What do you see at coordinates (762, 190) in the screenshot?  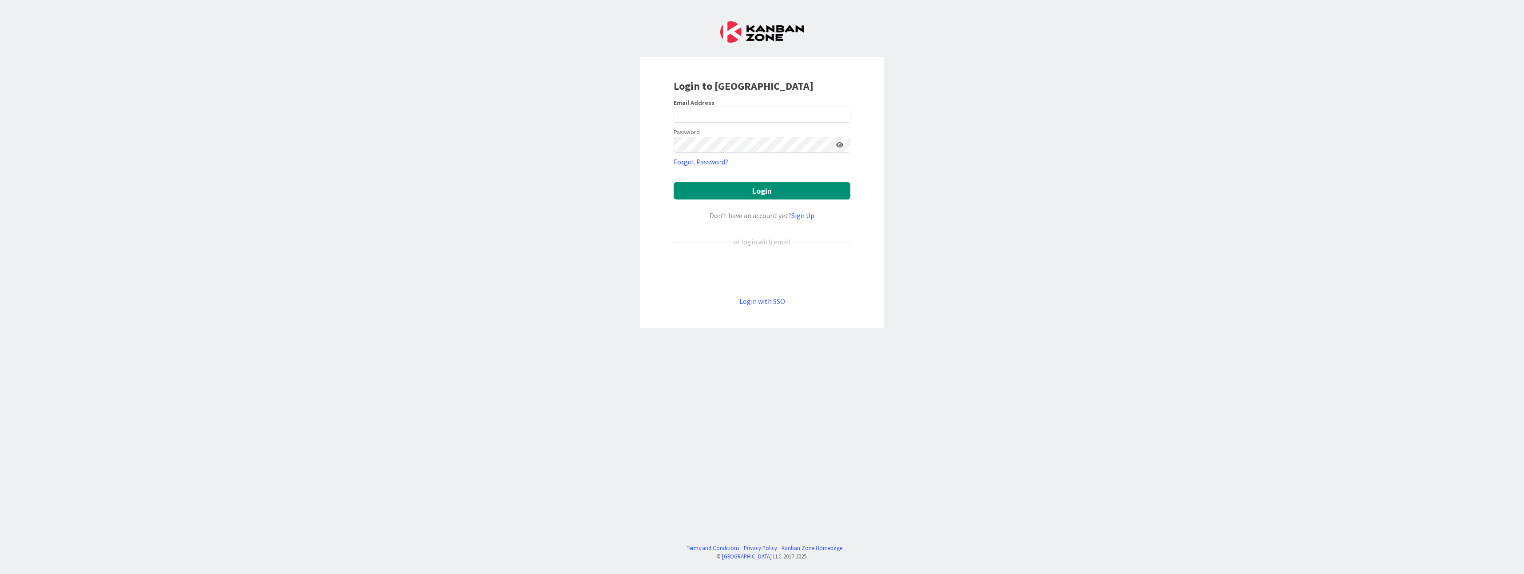 I see `button: Login` at bounding box center [762, 190].